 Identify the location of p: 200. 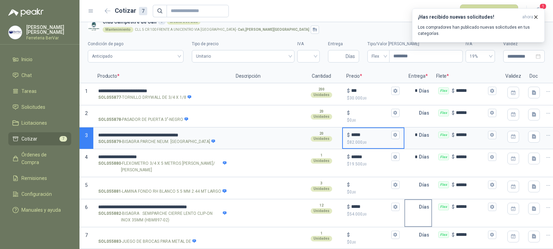
(321, 89).